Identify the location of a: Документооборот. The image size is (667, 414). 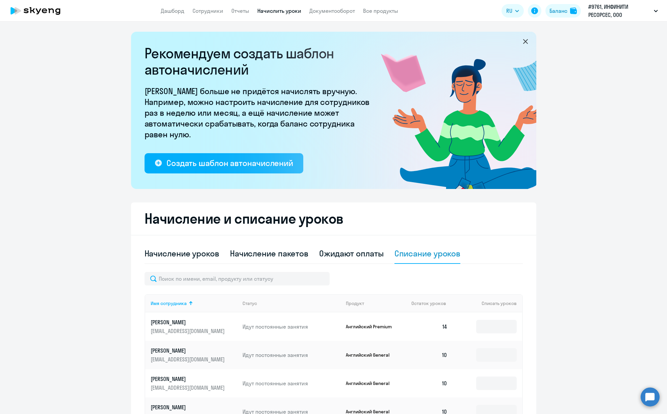
(332, 11).